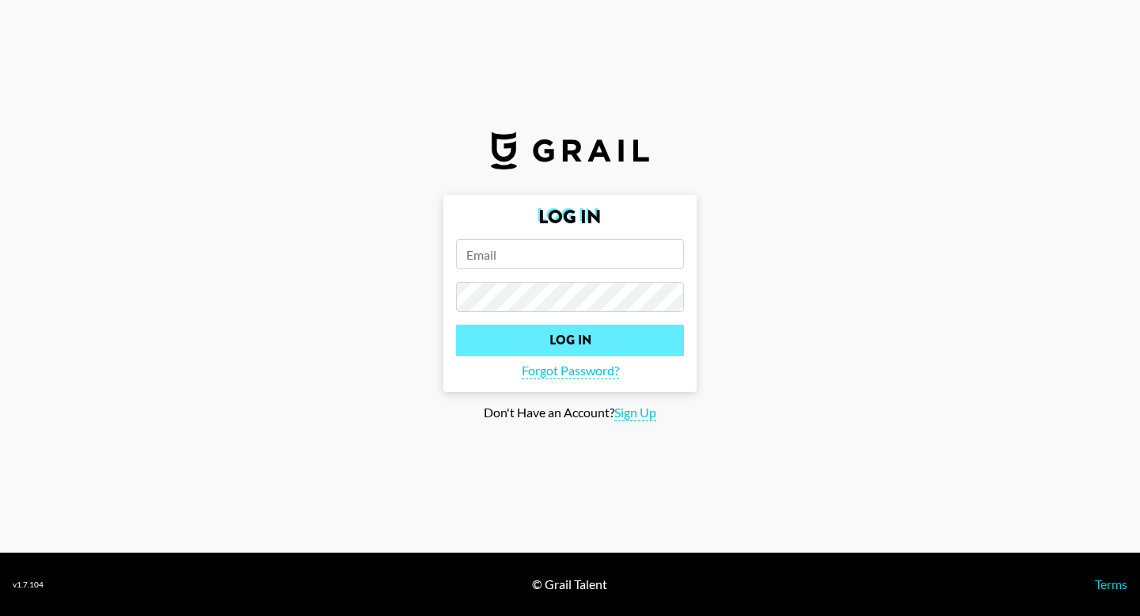  I want to click on div: Don't Have an Account?, so click(570, 412).